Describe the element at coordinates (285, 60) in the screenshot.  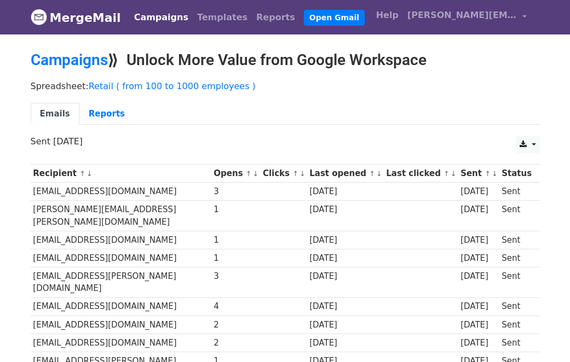
I see `h2: ⟫ Unlock More Value from Google Workspace` at that location.